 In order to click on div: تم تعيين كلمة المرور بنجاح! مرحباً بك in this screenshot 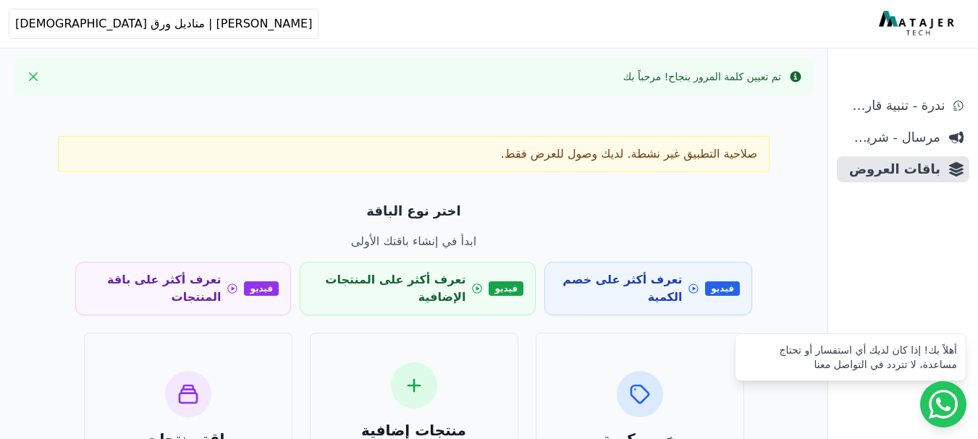, I will do `click(702, 77)`.